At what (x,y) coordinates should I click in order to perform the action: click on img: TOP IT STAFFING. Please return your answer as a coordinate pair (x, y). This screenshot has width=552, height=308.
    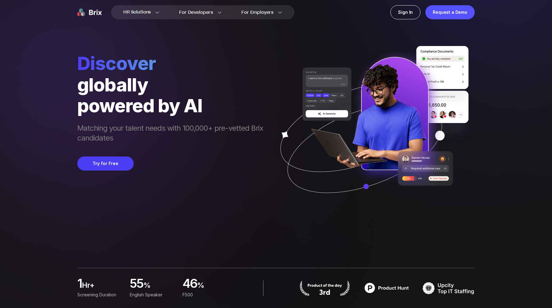
    Looking at the image, I should click on (449, 288).